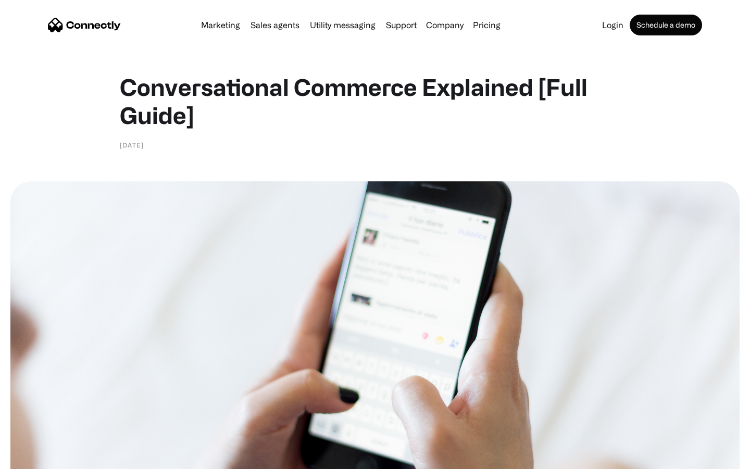 The image size is (750, 469). What do you see at coordinates (666, 25) in the screenshot?
I see `a: Schedule a demo` at bounding box center [666, 25].